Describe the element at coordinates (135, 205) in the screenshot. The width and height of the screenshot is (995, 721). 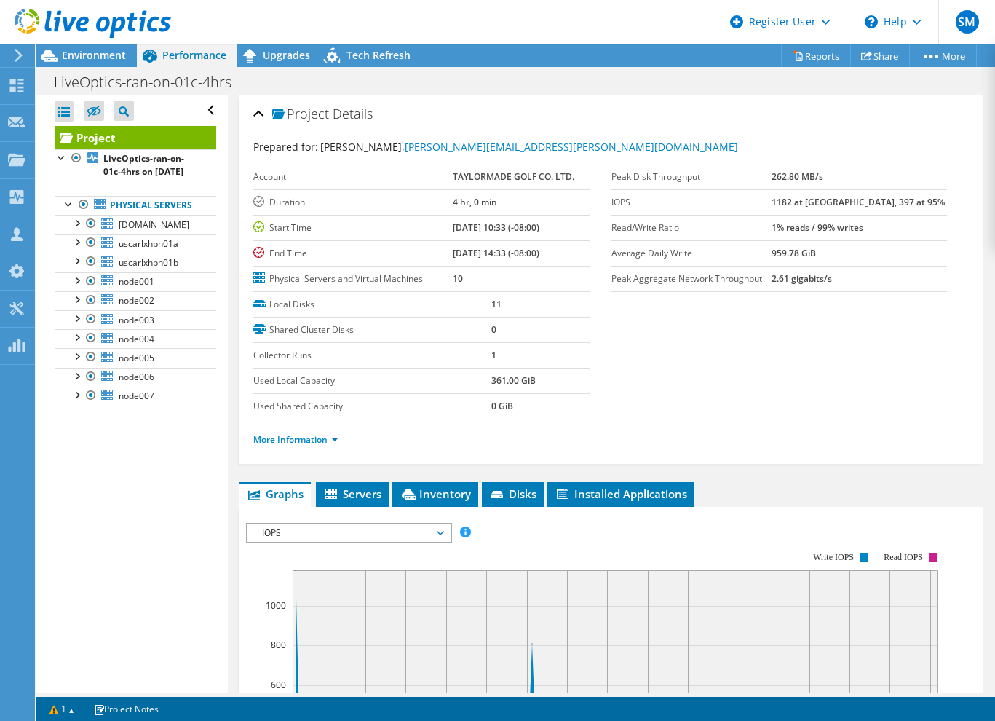
I see `a: Physical Servers` at that location.